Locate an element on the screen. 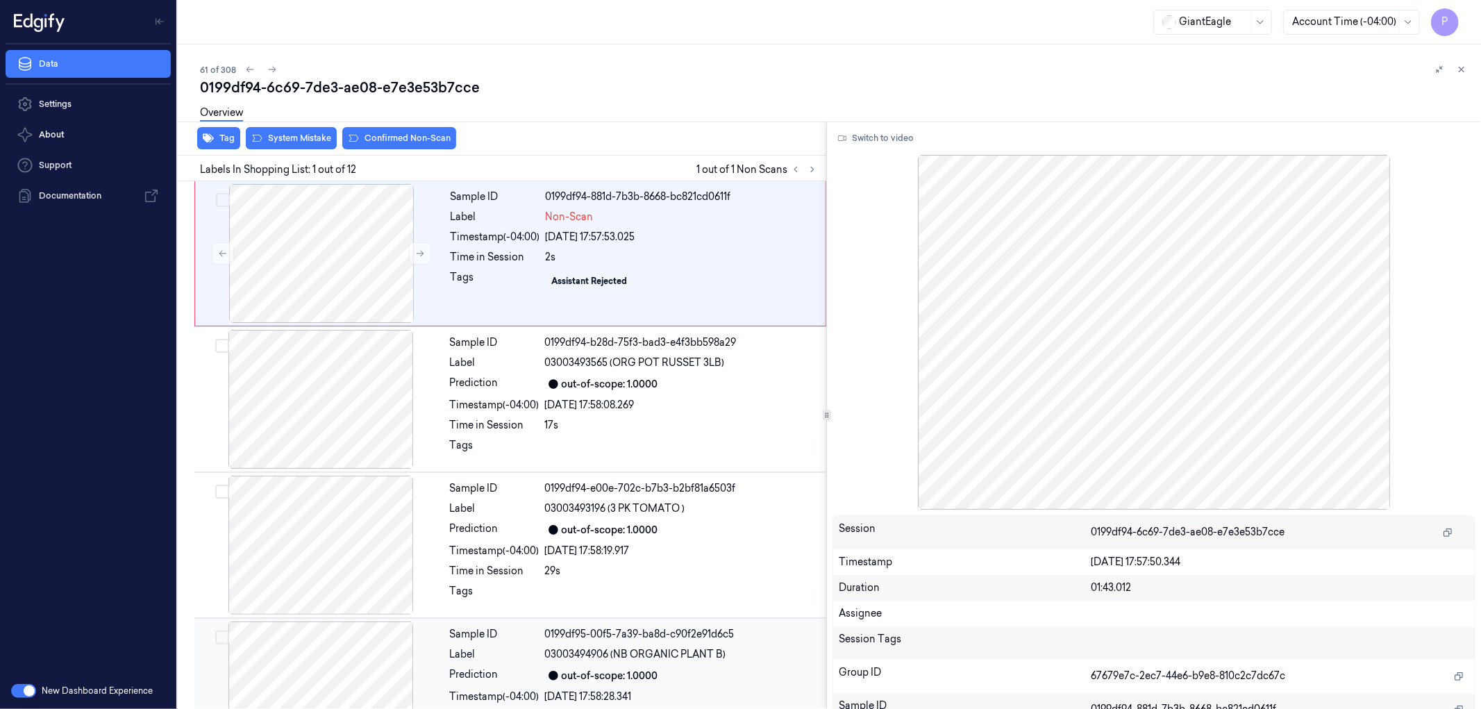 This screenshot has width=1481, height=709. span: 1 out of 1 Non Scans is located at coordinates (758, 169).